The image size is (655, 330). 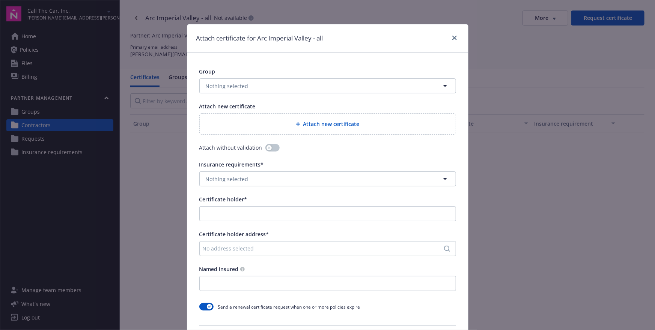 What do you see at coordinates (289, 307) in the screenshot?
I see `span: Send a renewal certificate request when one or more policies expire` at bounding box center [289, 307].